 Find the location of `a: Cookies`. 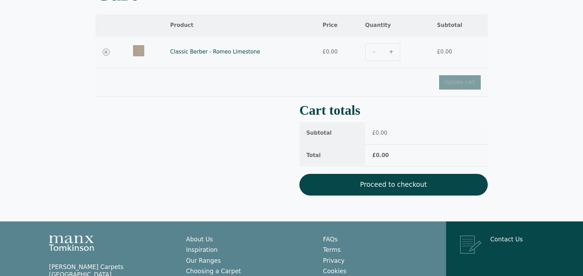

a: Cookies is located at coordinates (335, 272).